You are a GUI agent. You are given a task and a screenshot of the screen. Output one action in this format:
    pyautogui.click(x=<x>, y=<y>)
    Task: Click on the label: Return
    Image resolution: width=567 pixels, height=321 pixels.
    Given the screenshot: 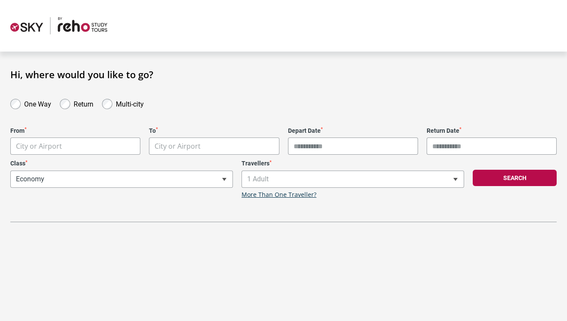 What is the action you would take?
    pyautogui.click(x=83, y=103)
    